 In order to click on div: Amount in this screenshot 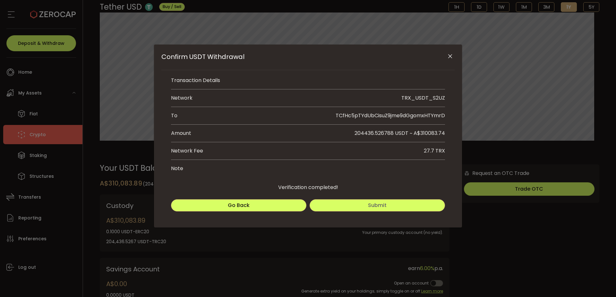, I will do `click(239, 133)`.